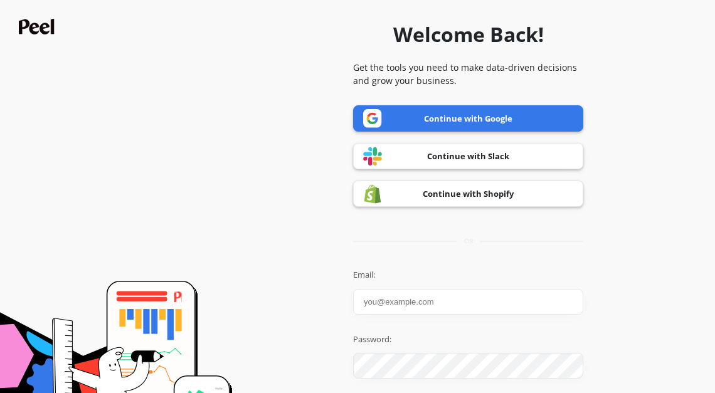  What do you see at coordinates (468, 156) in the screenshot?
I see `a: Continue with Slack` at bounding box center [468, 156].